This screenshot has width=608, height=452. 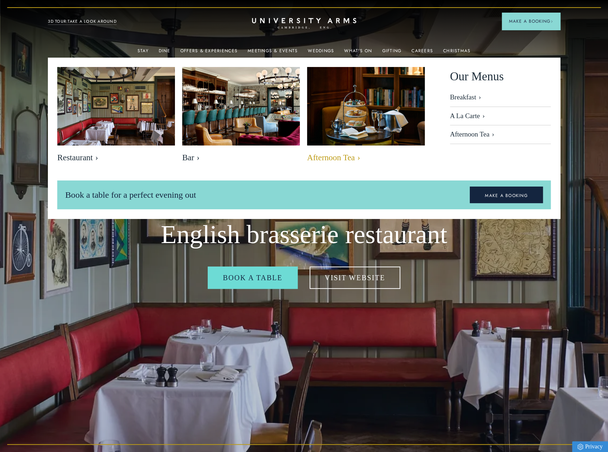 What do you see at coordinates (531, 21) in the screenshot?
I see `span: Make a Booking` at bounding box center [531, 21].